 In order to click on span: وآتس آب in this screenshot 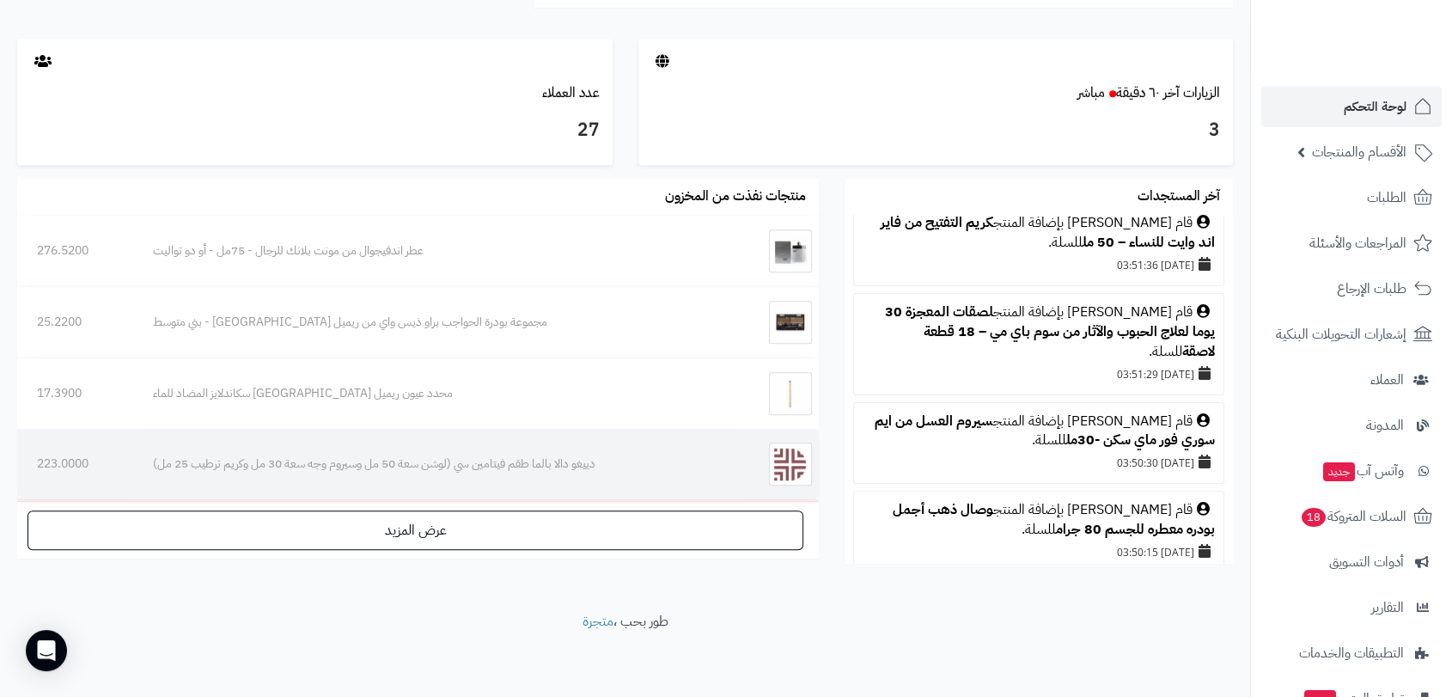, I will do `click(1363, 471)`.